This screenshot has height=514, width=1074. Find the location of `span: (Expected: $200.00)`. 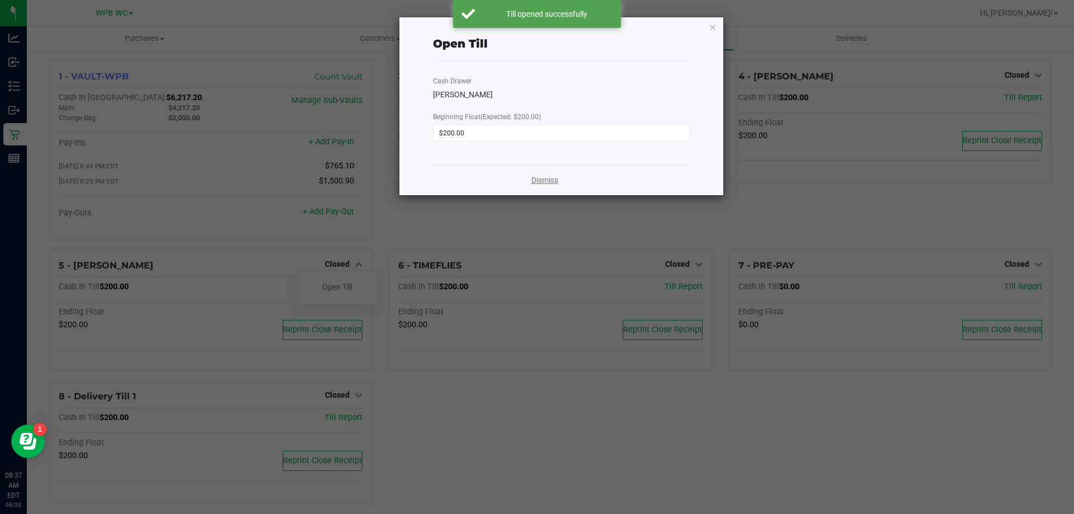

span: (Expected: $200.00) is located at coordinates (511, 117).